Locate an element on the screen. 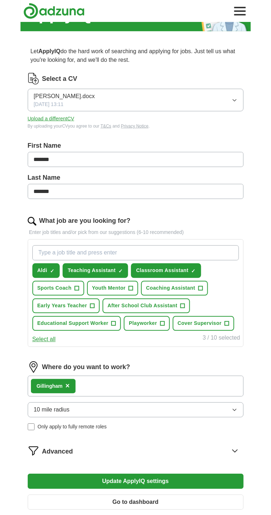 This screenshot has height=515, width=271. button: Early Years Teacher is located at coordinates (66, 306).